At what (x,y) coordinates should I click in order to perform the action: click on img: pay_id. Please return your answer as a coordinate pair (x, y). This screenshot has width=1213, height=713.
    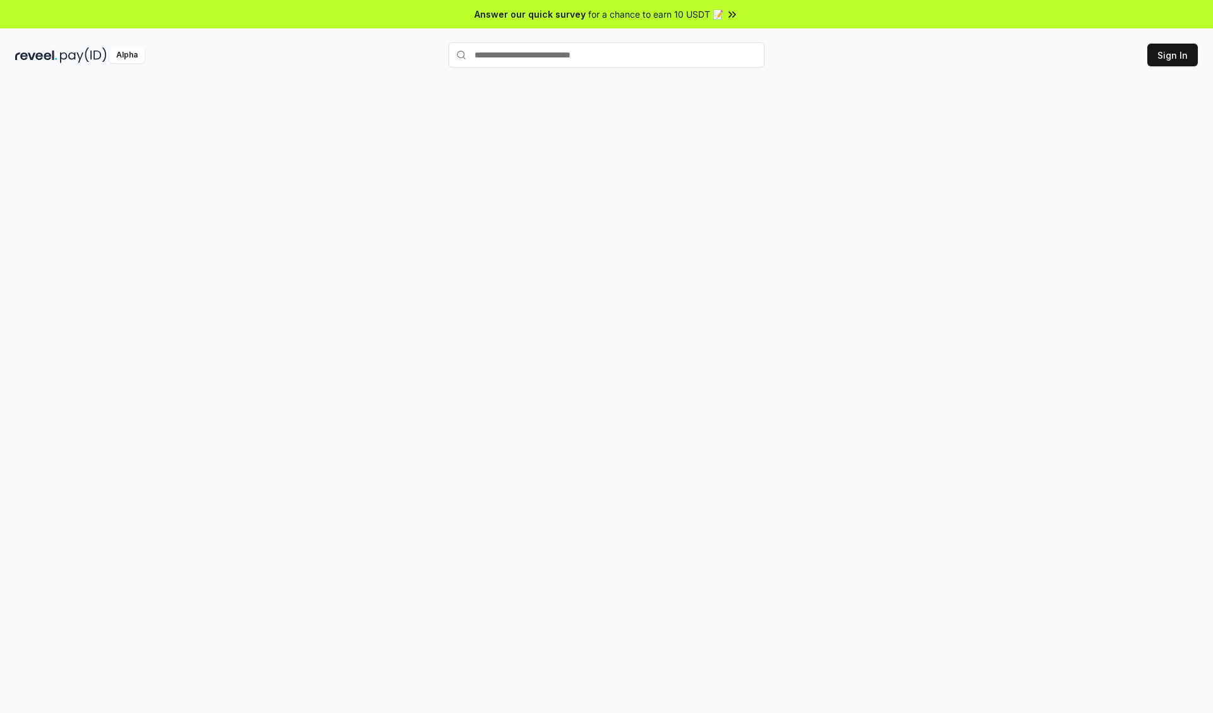
    Looking at the image, I should click on (83, 55).